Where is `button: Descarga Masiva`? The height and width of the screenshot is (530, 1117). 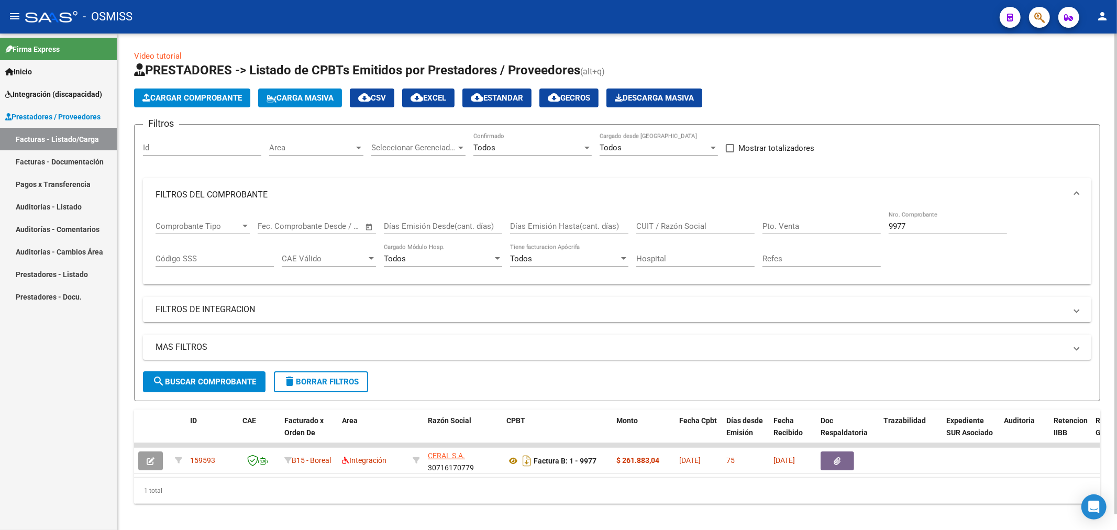 button: Descarga Masiva is located at coordinates (654, 98).